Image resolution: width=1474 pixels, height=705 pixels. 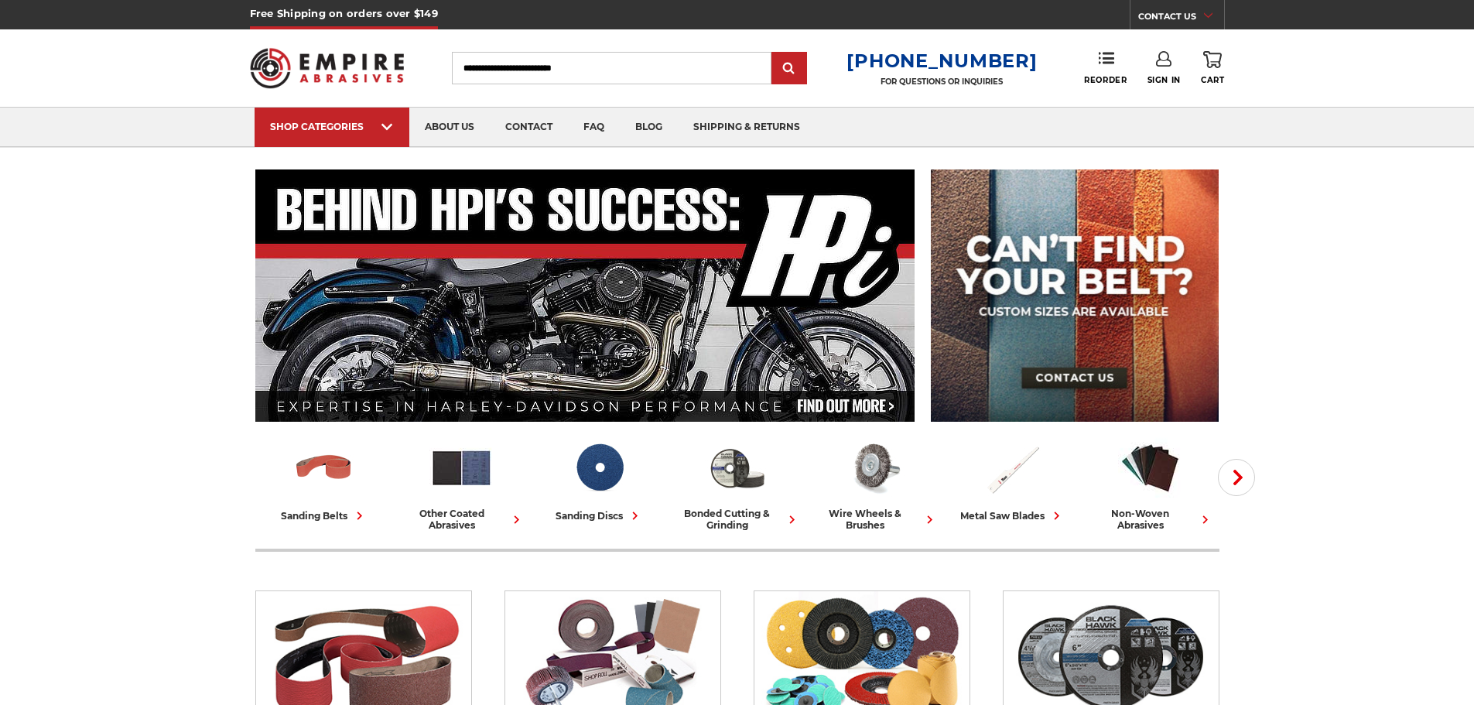 What do you see at coordinates (461, 467) in the screenshot?
I see `img: Other Coated Abrasives` at bounding box center [461, 467].